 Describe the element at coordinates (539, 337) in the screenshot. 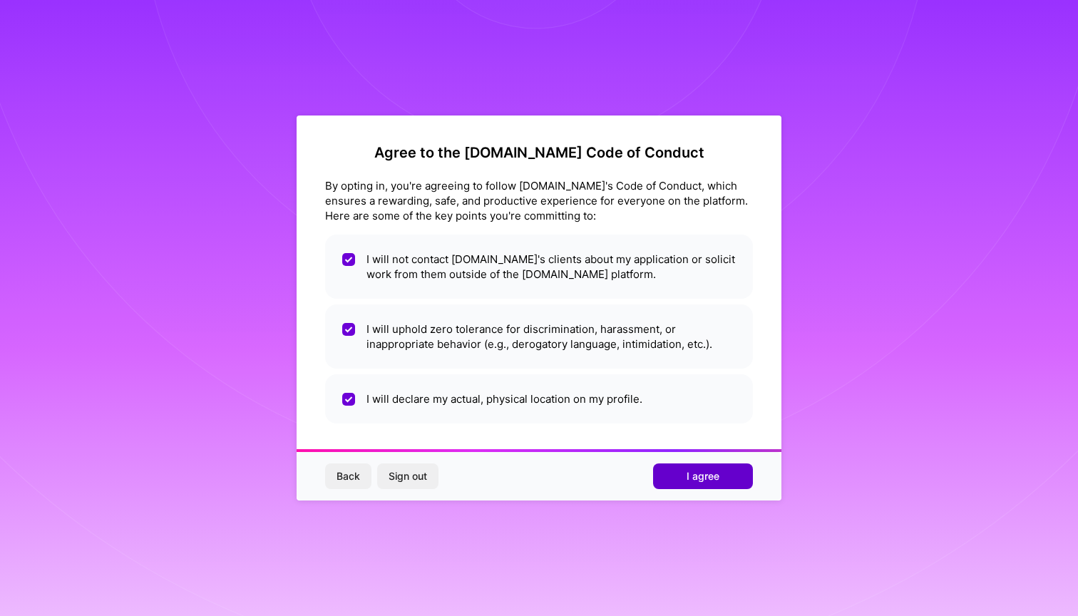

I see `li: I will uphold zero tolerance for discrimination, harassment, or inappropriate behavior (e.g., der...` at that location.